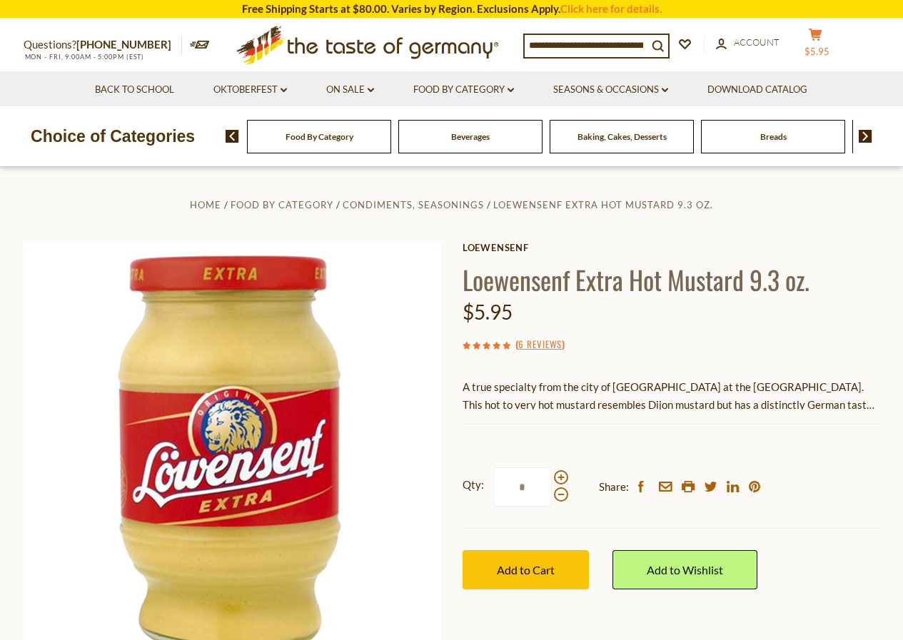 This screenshot has width=903, height=640. I want to click on a: Add to Wishlist, so click(685, 570).